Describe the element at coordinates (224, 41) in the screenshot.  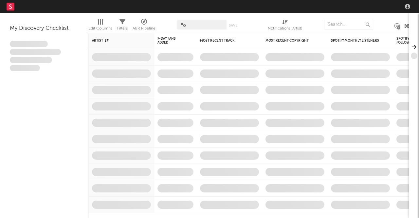
I see `div: Most Recent Track` at that location.